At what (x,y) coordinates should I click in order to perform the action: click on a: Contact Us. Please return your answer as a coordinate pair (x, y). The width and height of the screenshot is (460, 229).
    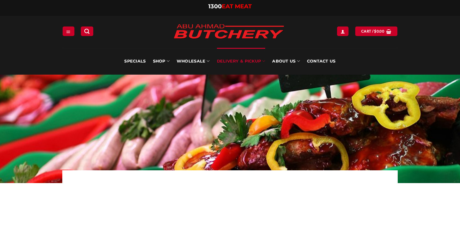
    Looking at the image, I should click on (321, 61).